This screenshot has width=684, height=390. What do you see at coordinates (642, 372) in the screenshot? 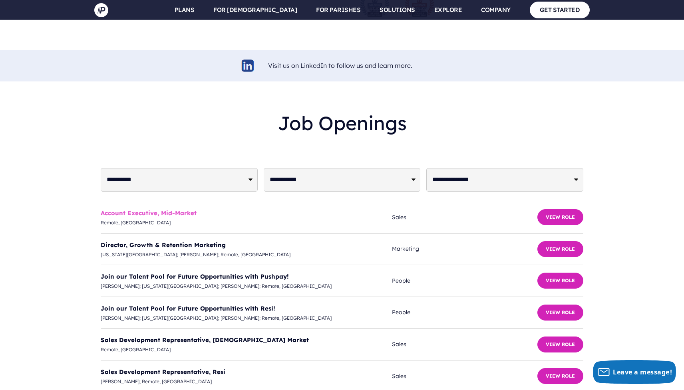
I see `span: Leave a message!` at bounding box center [642, 372].